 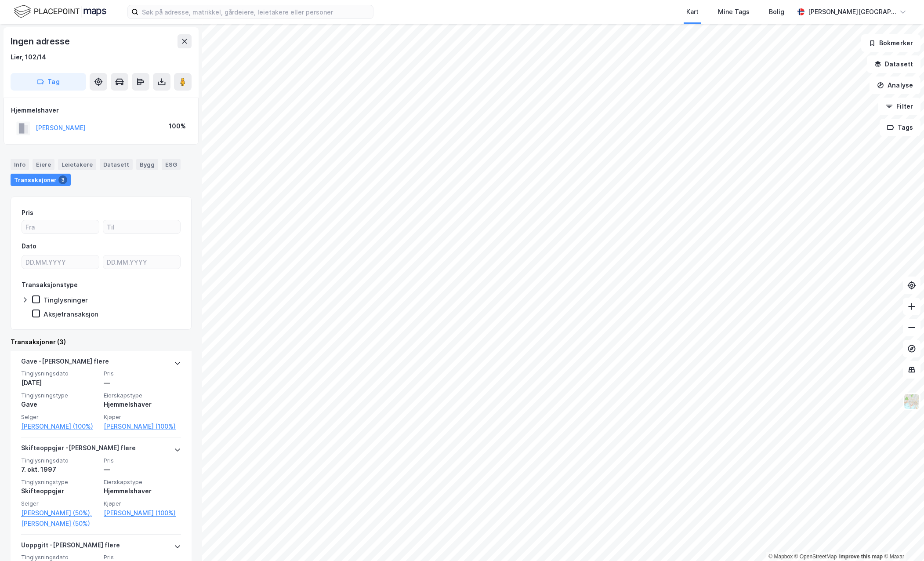 I want to click on div: Ingen adresse, so click(x=41, y=41).